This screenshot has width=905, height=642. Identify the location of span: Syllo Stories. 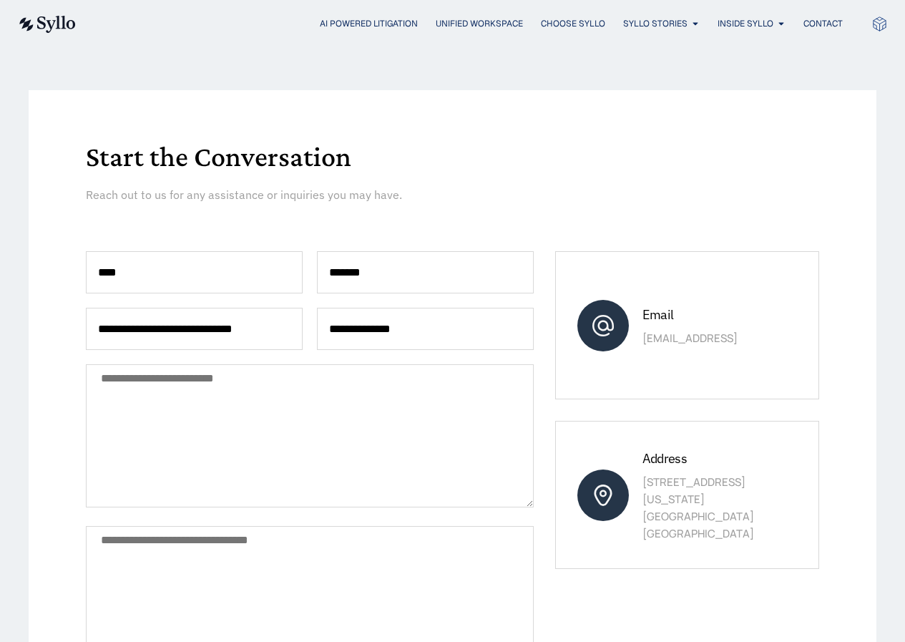
(656, 24).